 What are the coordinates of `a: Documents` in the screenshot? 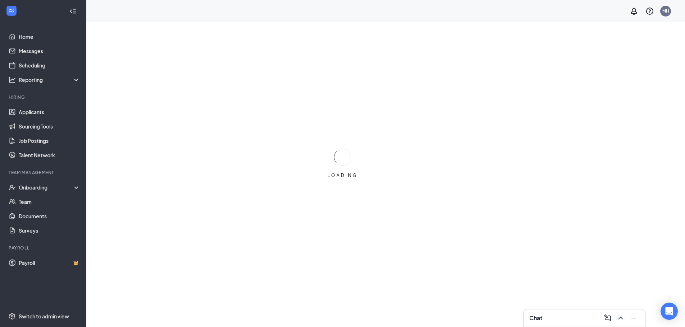 It's located at (49, 216).